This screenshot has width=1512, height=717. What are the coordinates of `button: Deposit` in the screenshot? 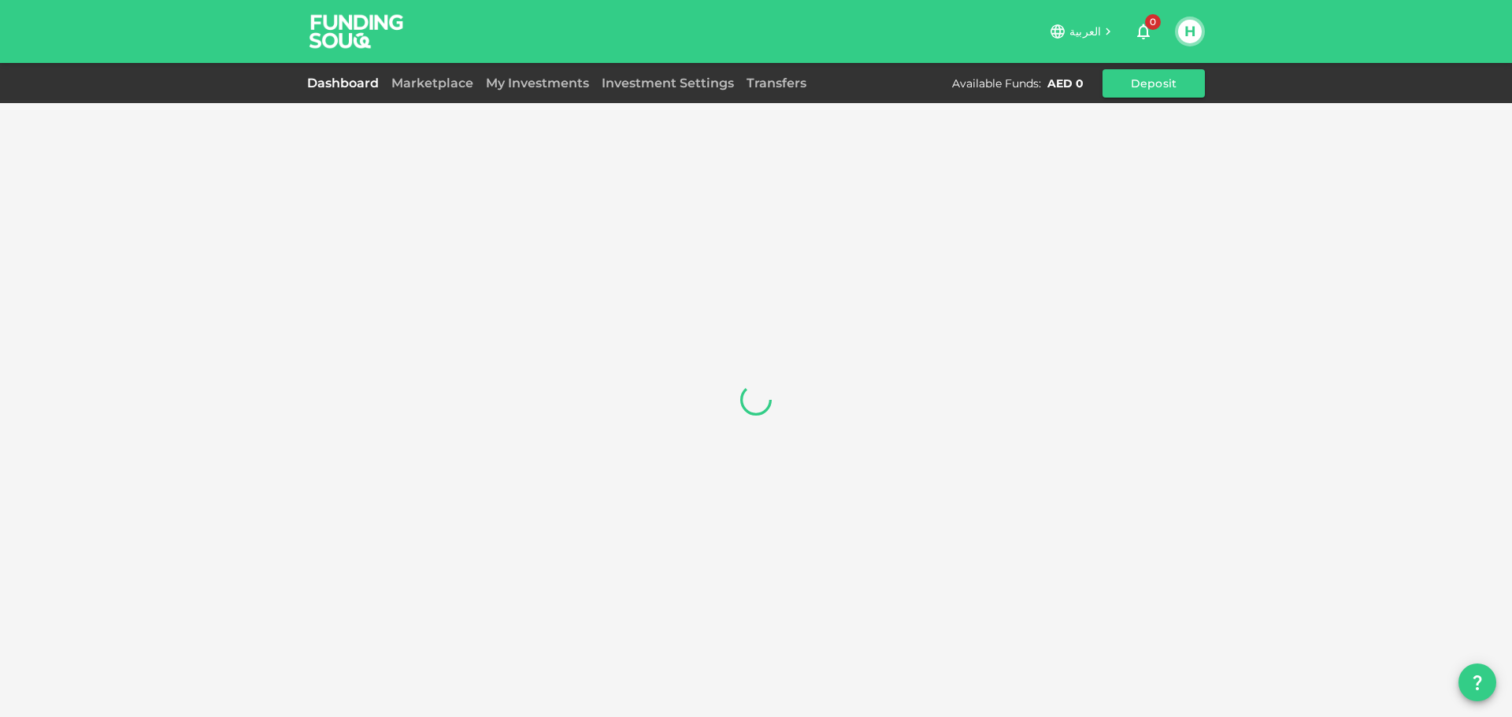 It's located at (1153, 83).